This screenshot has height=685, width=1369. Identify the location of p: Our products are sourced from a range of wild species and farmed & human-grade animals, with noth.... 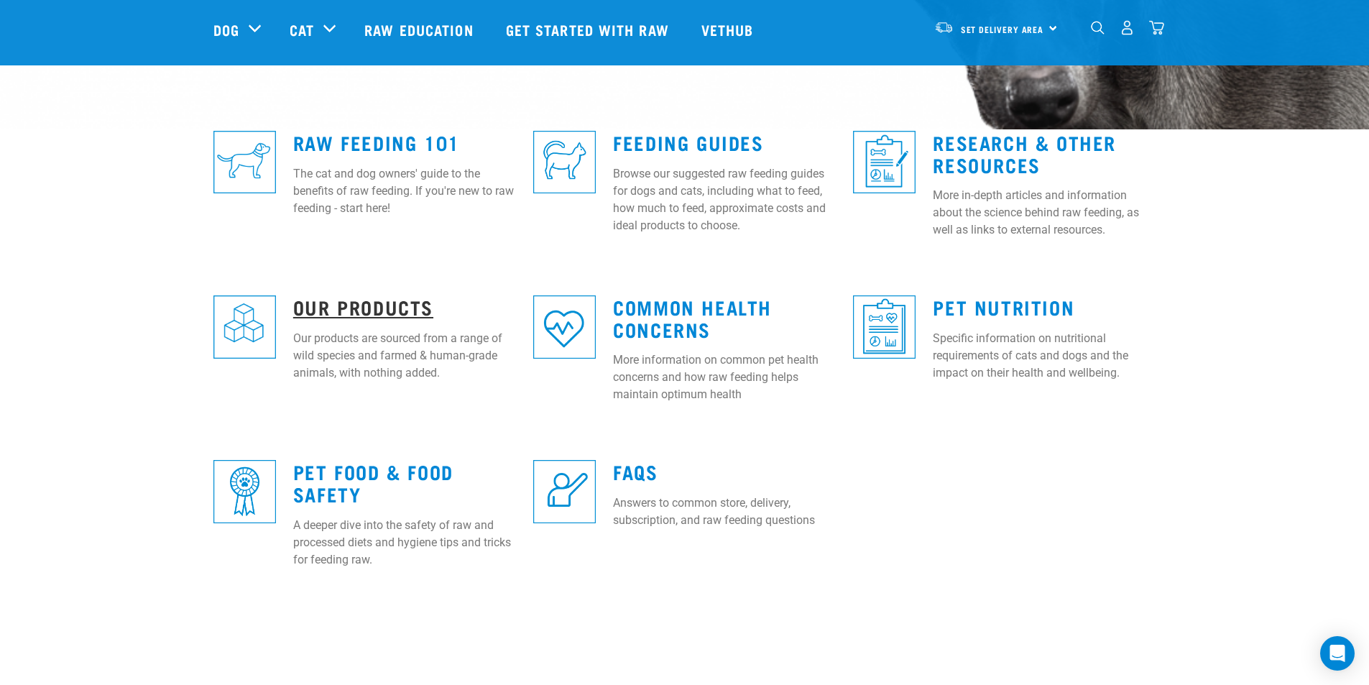
(404, 356).